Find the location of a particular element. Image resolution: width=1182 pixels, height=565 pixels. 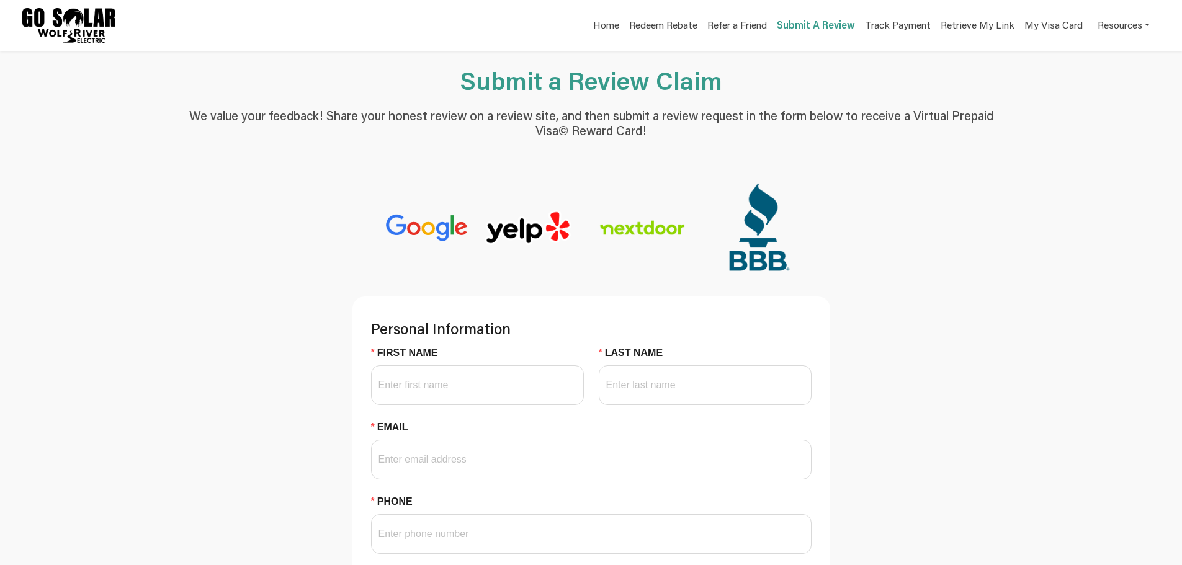

a: Home is located at coordinates (606, 27).